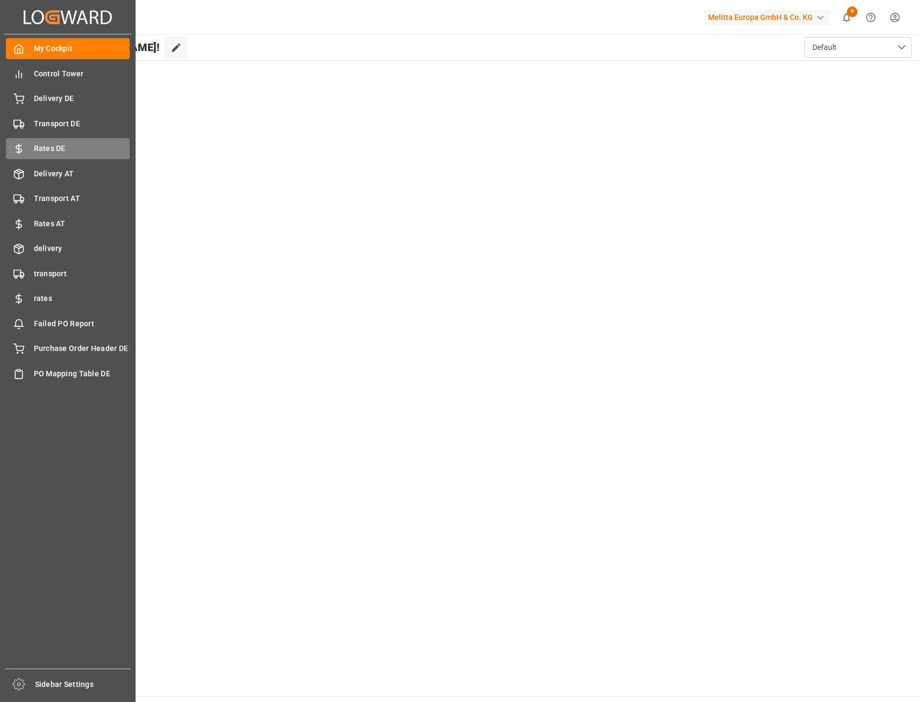 Image resolution: width=920 pixels, height=702 pixels. What do you see at coordinates (852, 12) in the screenshot?
I see `span: 9` at bounding box center [852, 12].